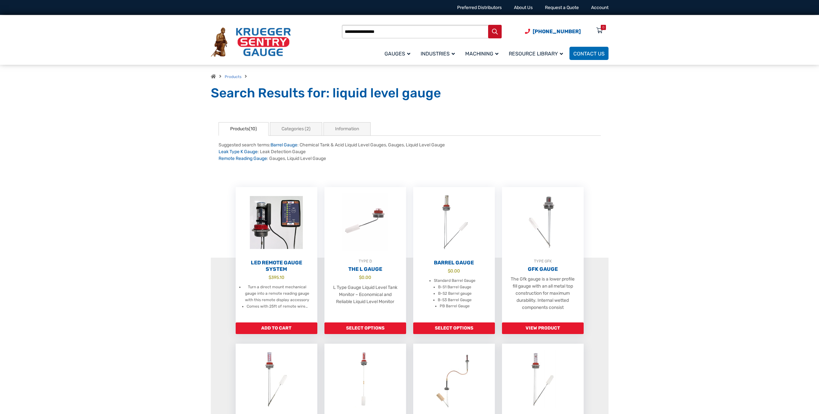 The height and width of the screenshot is (414, 819). Describe the element at coordinates (365, 261) in the screenshot. I see `div: TYPE D` at that location.